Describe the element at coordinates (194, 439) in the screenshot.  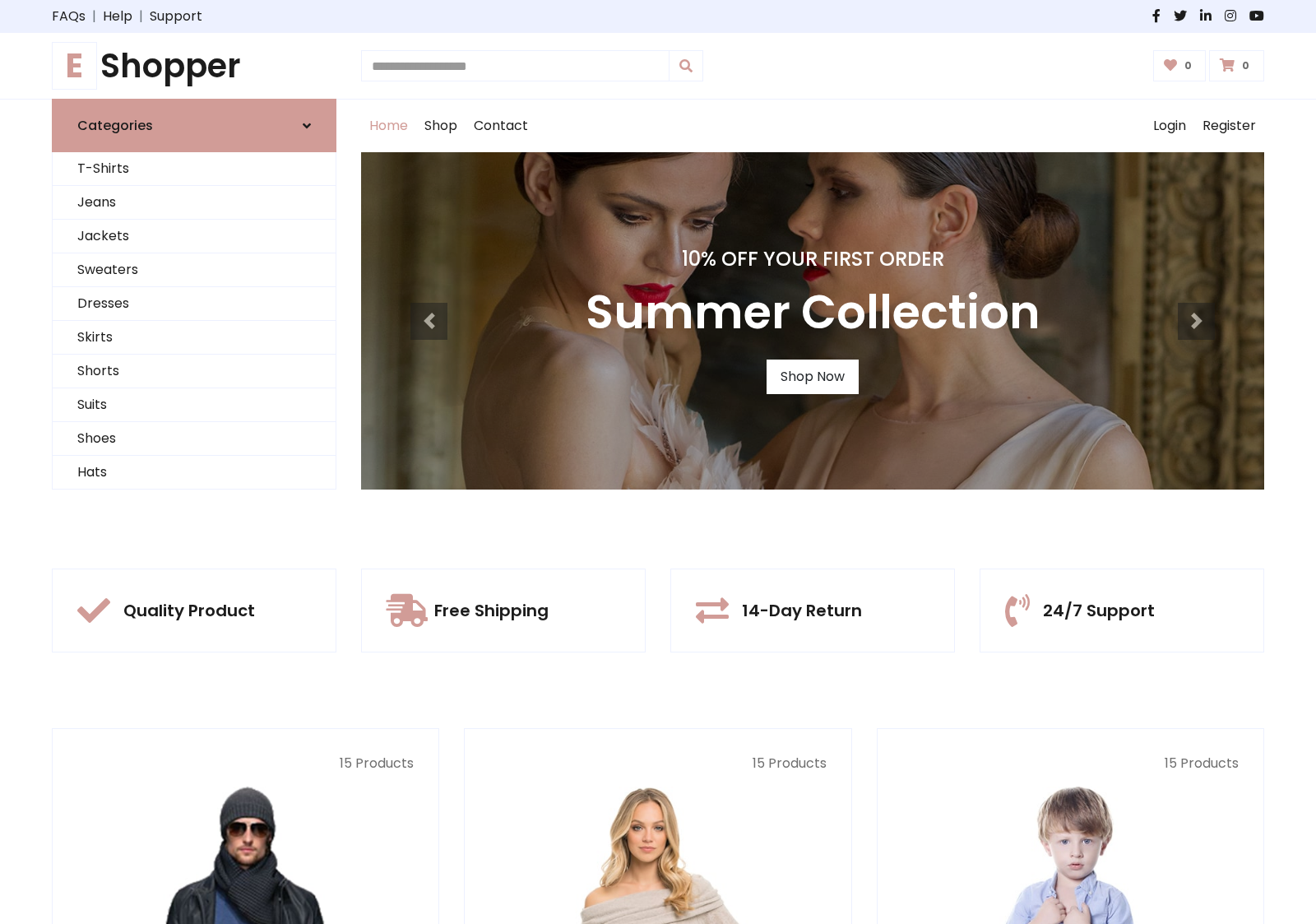
I see `a: Shoes` at that location.